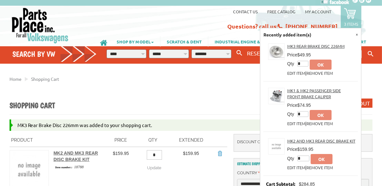 Image resolution: width=382 pixels, height=186 pixels. What do you see at coordinates (135, 42) in the screenshot?
I see `a: SHOP BY MODEL` at bounding box center [135, 42].